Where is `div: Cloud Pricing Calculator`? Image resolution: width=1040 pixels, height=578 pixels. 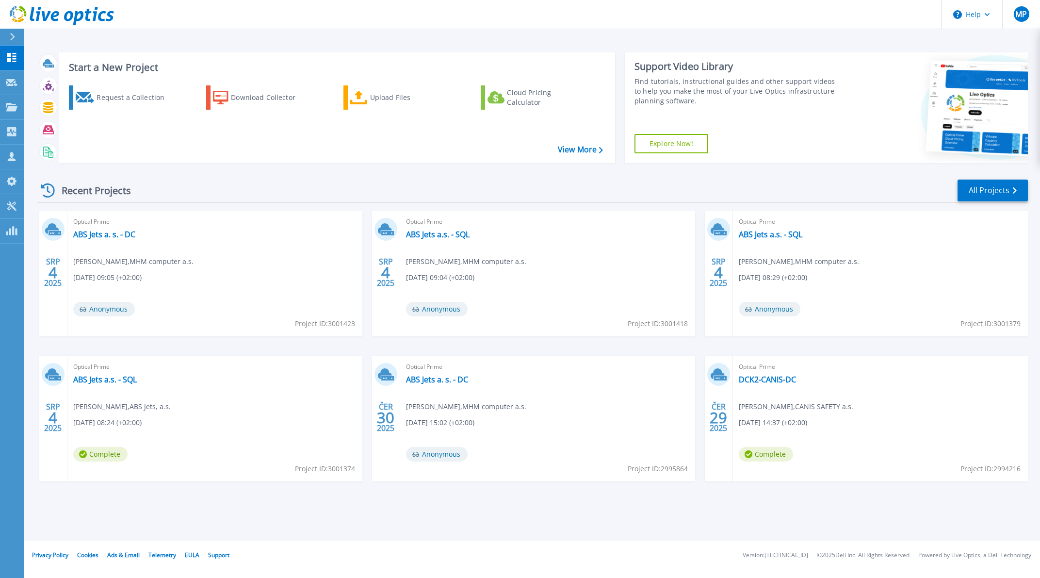
div: Cloud Pricing Calculator is located at coordinates (546, 98).